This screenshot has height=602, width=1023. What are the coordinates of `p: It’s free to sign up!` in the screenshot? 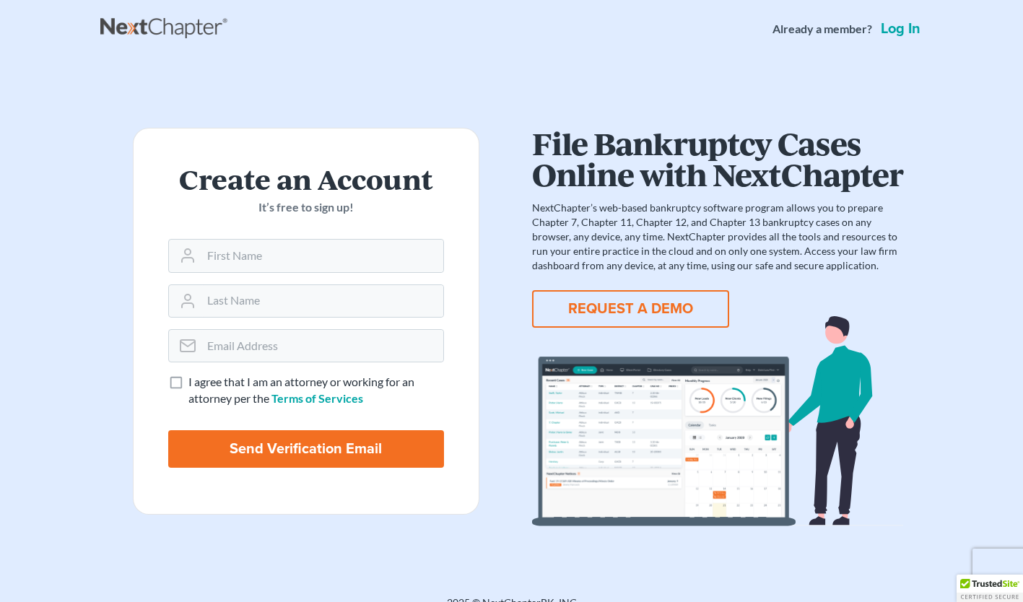 It's located at (306, 207).